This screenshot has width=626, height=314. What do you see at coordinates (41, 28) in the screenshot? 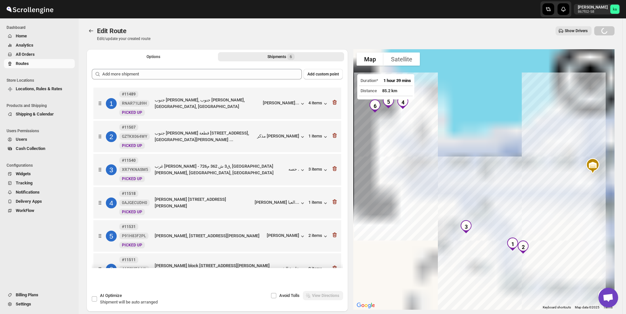
I see `span: Dashboard` at bounding box center [41, 28].